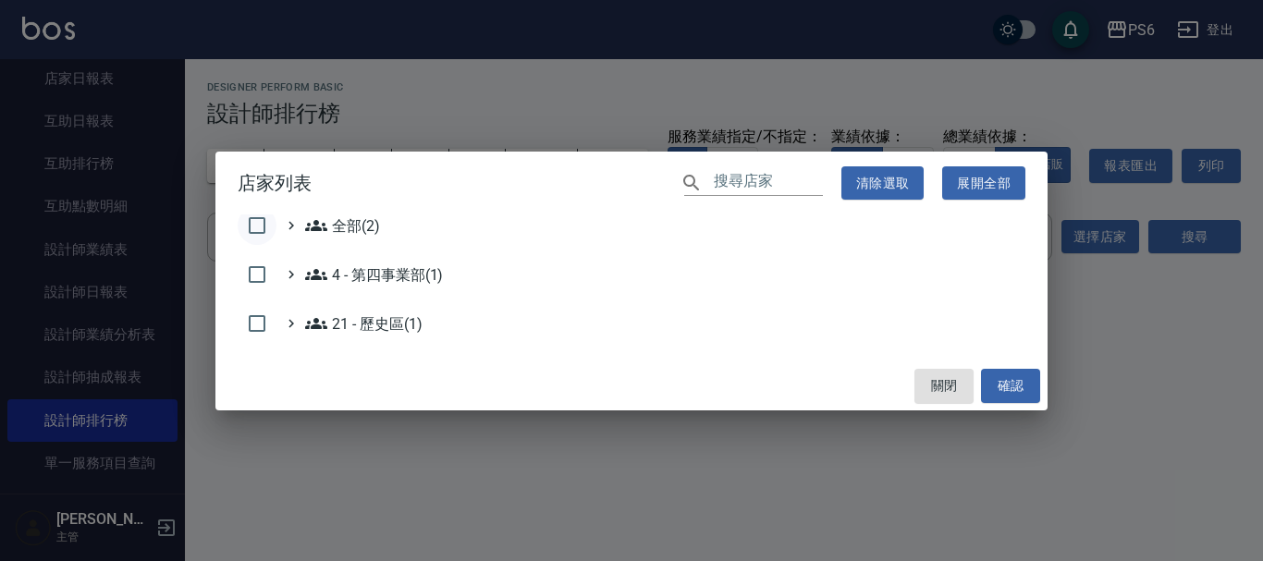 The width and height of the screenshot is (1263, 561). Describe the element at coordinates (632, 183) in the screenshot. I see `h2: 店家列表` at that location.